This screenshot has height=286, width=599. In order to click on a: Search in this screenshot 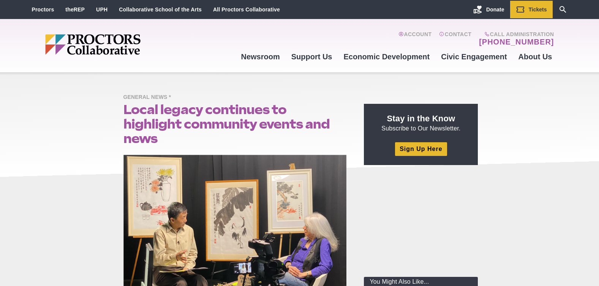, I will do `click(563, 9)`.